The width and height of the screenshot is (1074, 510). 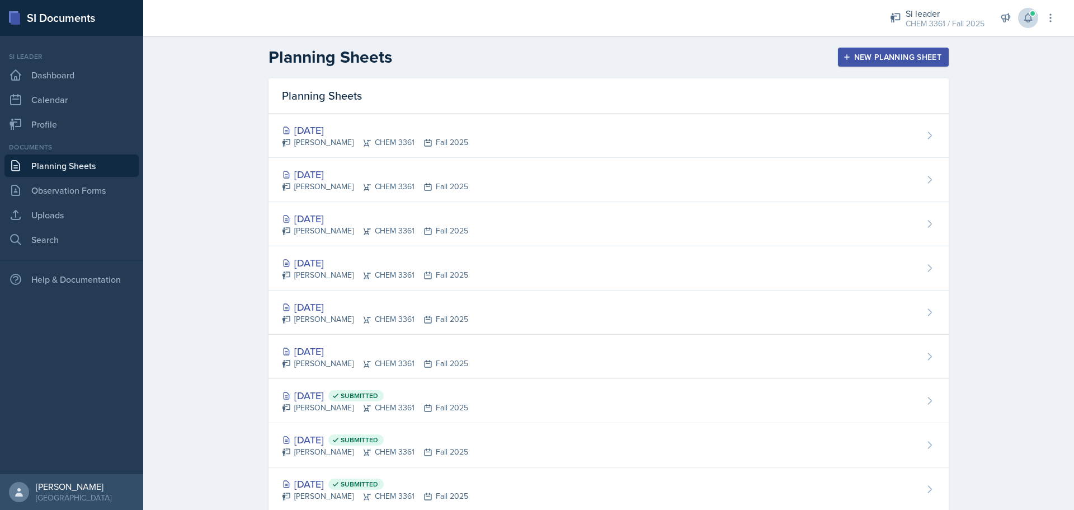 I want to click on div: New Planning Sheet, so click(x=893, y=57).